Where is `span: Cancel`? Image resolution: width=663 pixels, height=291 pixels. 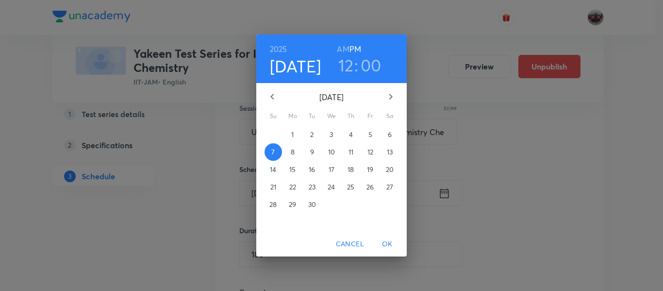 span: Cancel is located at coordinates (350, 244).